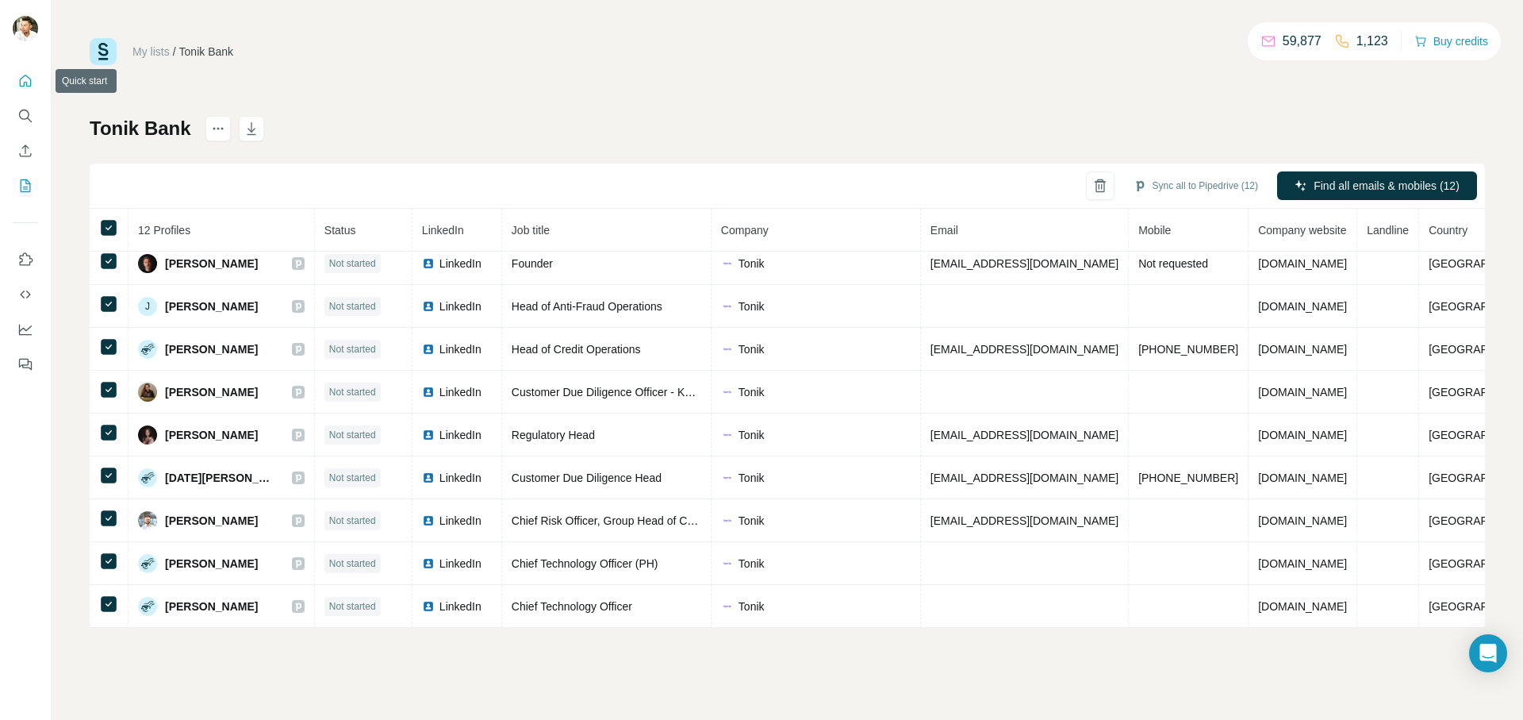 Image resolution: width=1523 pixels, height=720 pixels. What do you see at coordinates (1451, 41) in the screenshot?
I see `button: Buy credits` at bounding box center [1451, 41].